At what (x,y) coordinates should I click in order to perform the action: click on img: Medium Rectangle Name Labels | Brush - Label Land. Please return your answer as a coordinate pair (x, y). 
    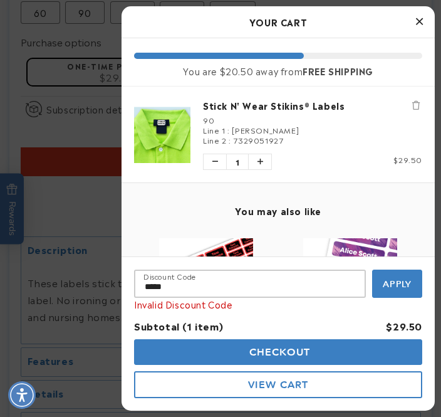
    Looking at the image, I should click on (350, 285).